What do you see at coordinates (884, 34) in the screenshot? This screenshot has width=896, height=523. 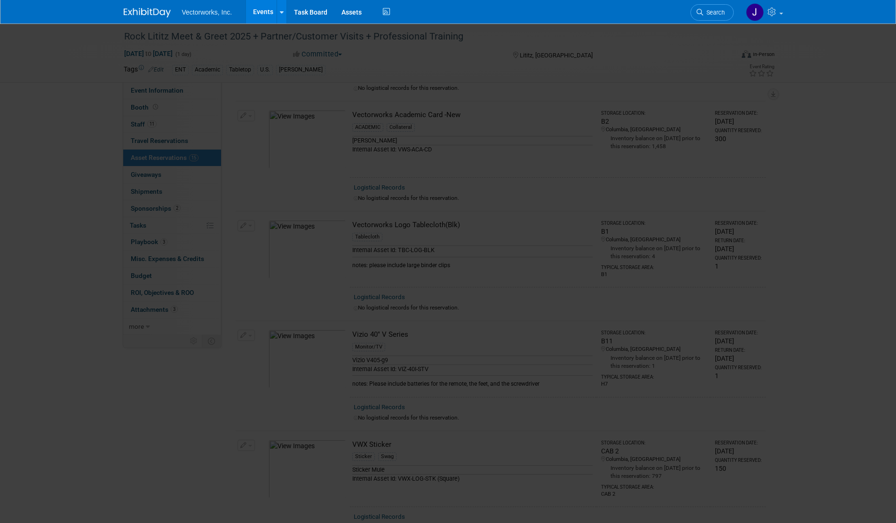 I see `button: Close gallery` at bounding box center [884, 34].